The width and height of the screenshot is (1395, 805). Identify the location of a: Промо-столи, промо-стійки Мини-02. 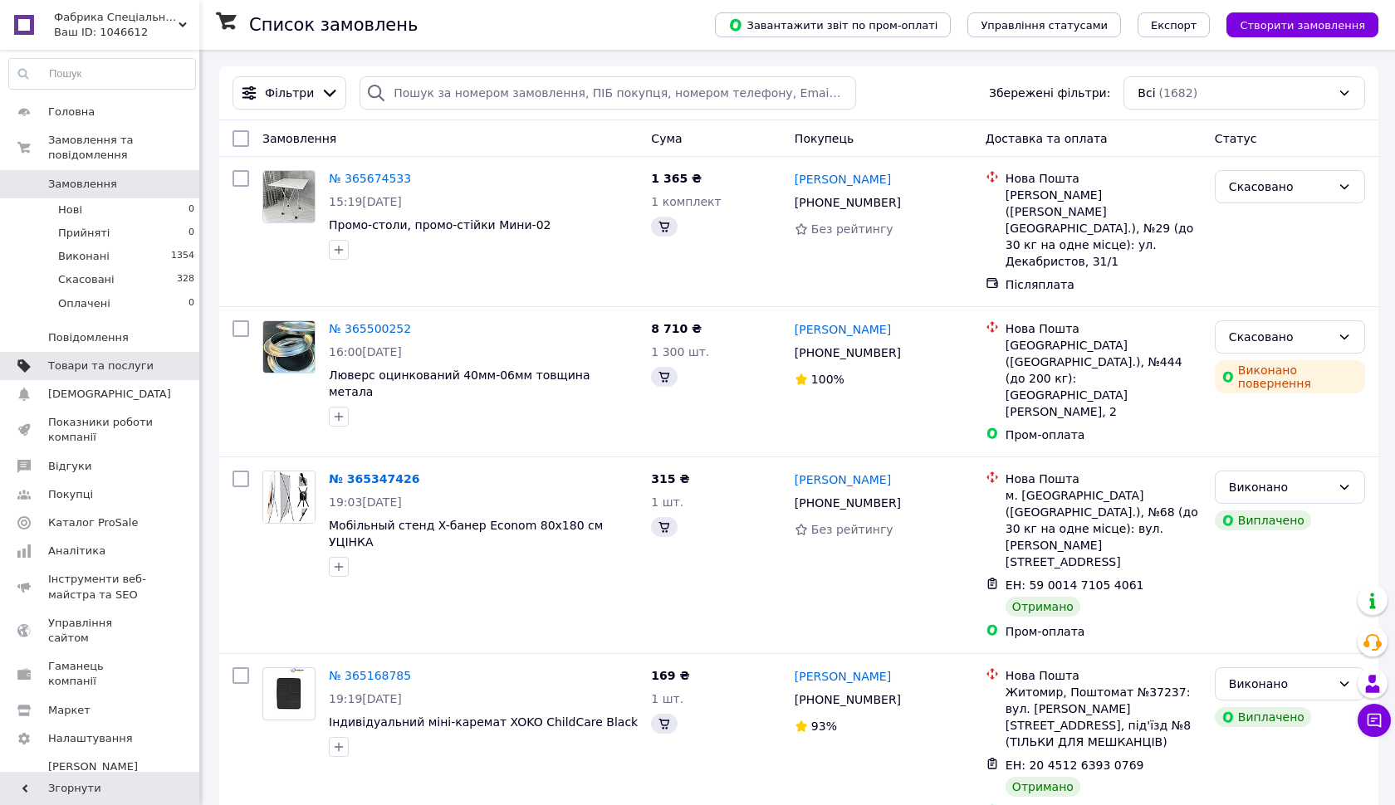
(439, 225).